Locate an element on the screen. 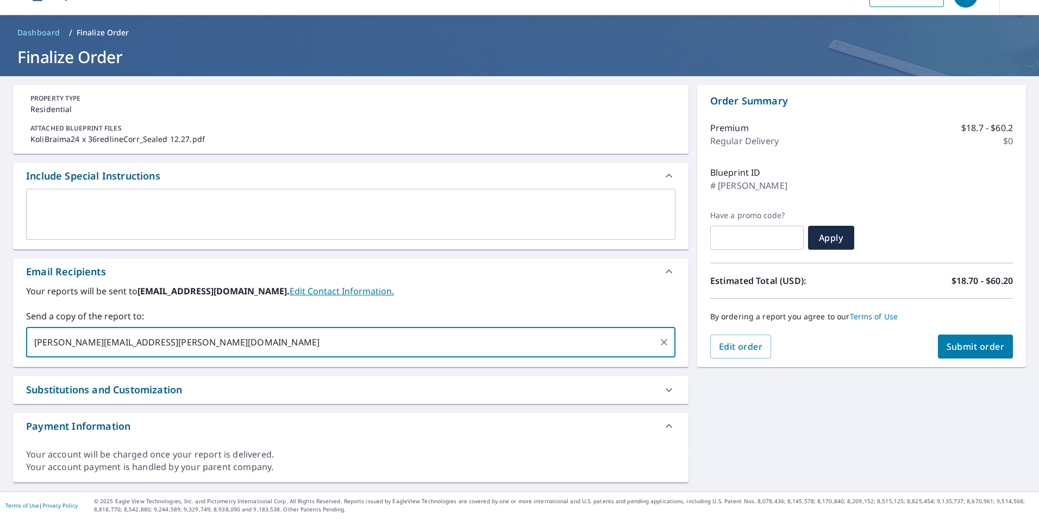 The image size is (1039, 519). button: Submit order is located at coordinates (976, 346).